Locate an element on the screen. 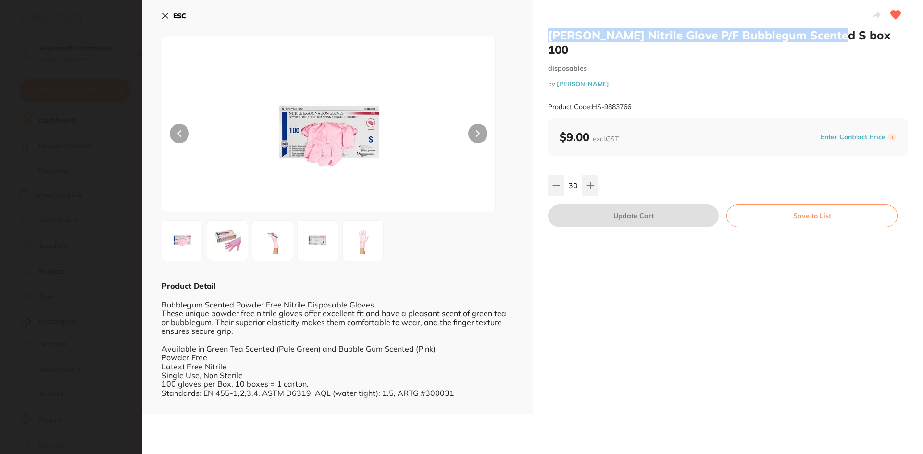 Image resolution: width=923 pixels, height=454 pixels. small: disposables is located at coordinates (728, 68).